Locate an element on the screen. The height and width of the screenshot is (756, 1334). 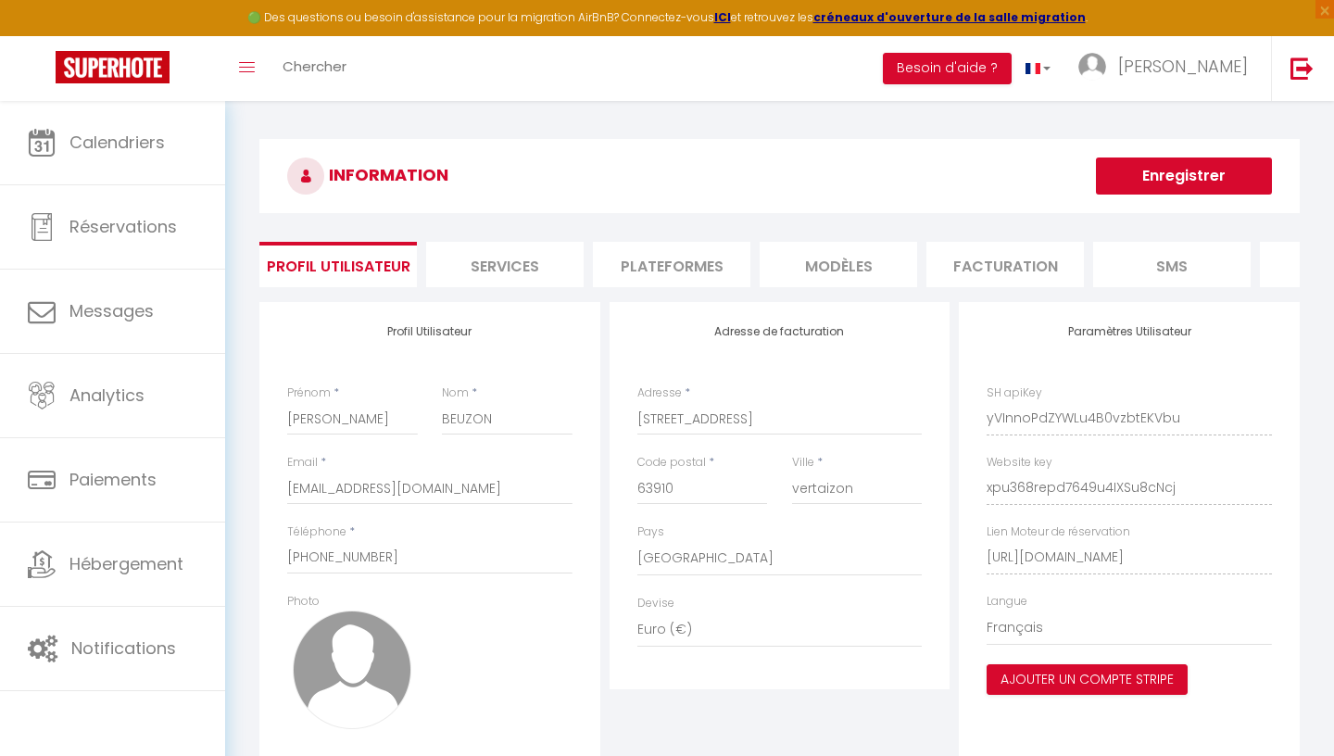
button: Ouvrir le widget de chat LiveChat is located at coordinates (43, 35).